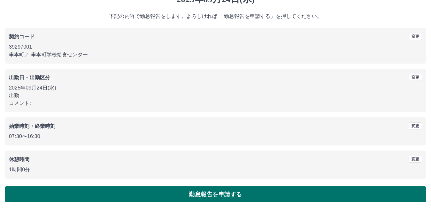 This screenshot has width=431, height=210. Describe the element at coordinates (215, 55) in the screenshot. I see `p: 串本町 ／ 串本町学校給食センター` at that location.